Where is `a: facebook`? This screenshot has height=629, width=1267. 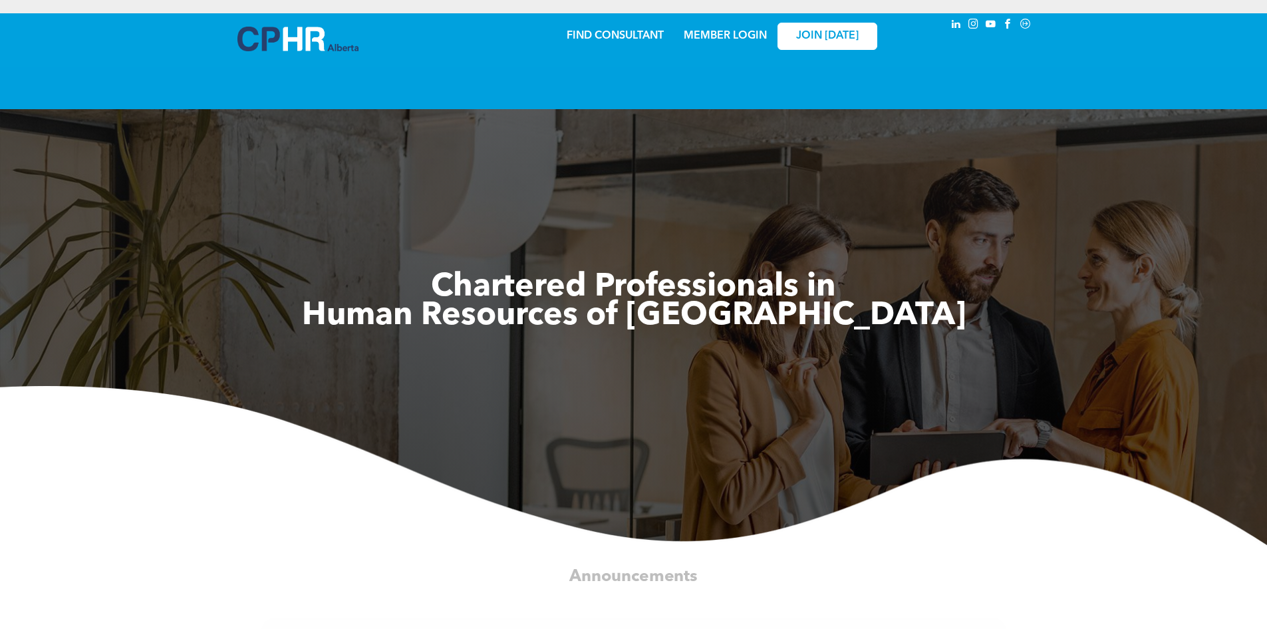 a: facebook is located at coordinates (1008, 25).